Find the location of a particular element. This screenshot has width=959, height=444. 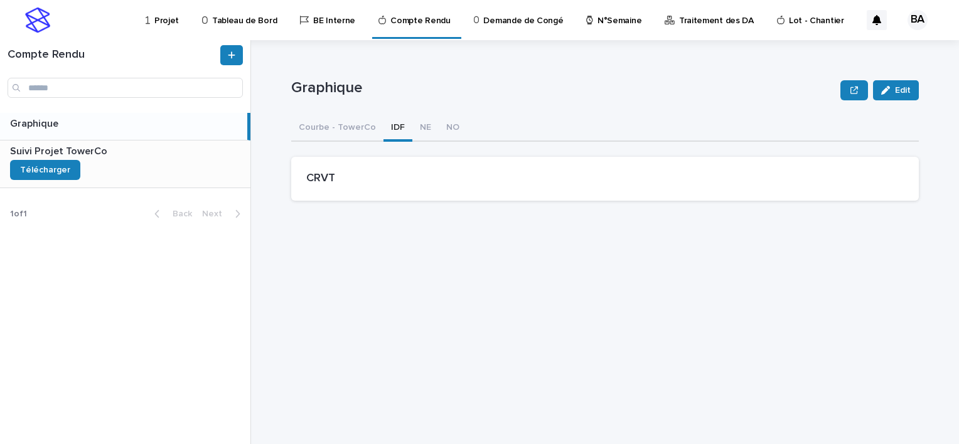

button: IDF is located at coordinates (398, 129).